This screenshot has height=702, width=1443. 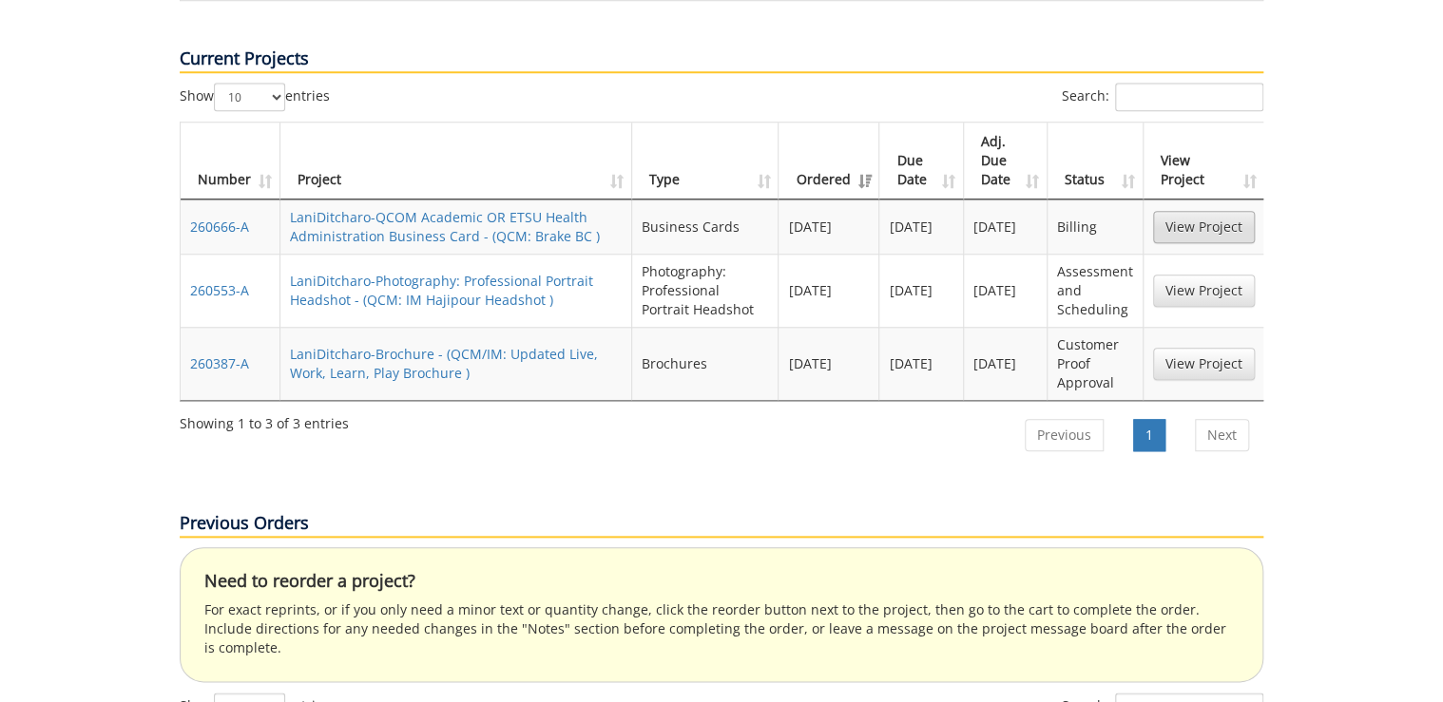 I want to click on td: Customer Proof Approval, so click(x=1095, y=363).